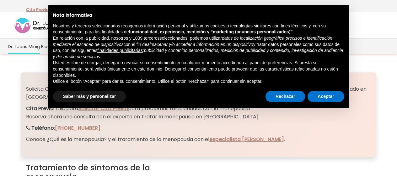 This screenshot has width=397, height=176. What do you see at coordinates (199, 29) in the screenshot?
I see `p: Nosotros y terceros seleccionados recogemos información personal y utilizamos cookies o tecnologí...` at bounding box center [199, 29].